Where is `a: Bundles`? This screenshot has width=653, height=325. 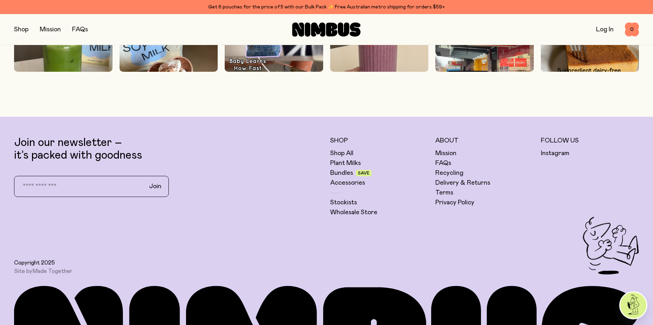 a: Bundles is located at coordinates (342, 173).